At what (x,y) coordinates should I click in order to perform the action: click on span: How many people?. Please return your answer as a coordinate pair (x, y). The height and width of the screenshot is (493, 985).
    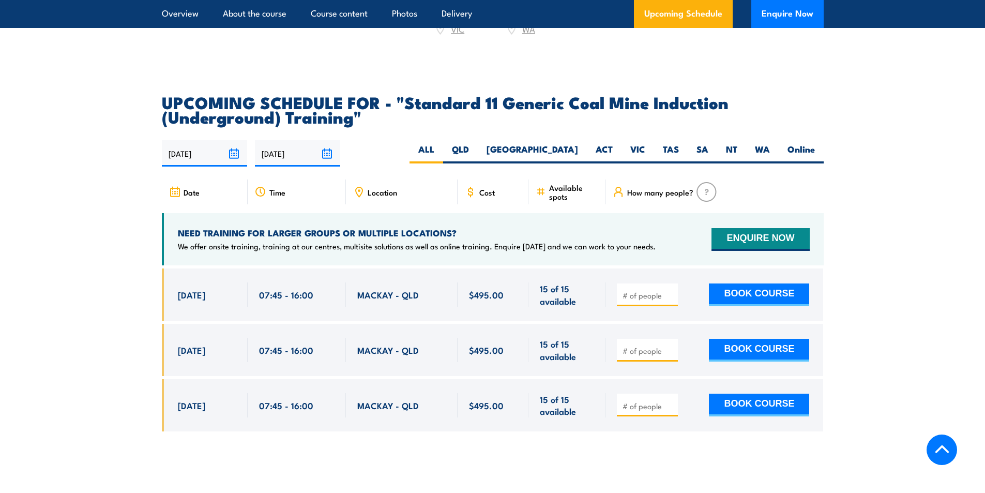
    Looking at the image, I should click on (660, 192).